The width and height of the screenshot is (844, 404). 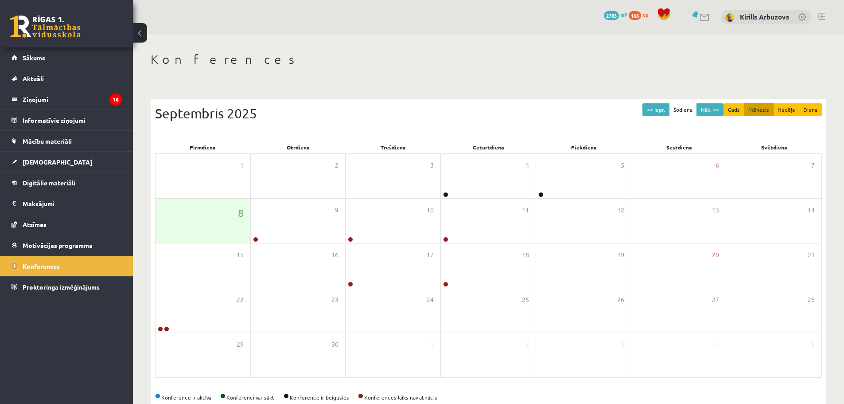 What do you see at coordinates (202, 147) in the screenshot?
I see `div: Pirmdiena` at bounding box center [202, 147].